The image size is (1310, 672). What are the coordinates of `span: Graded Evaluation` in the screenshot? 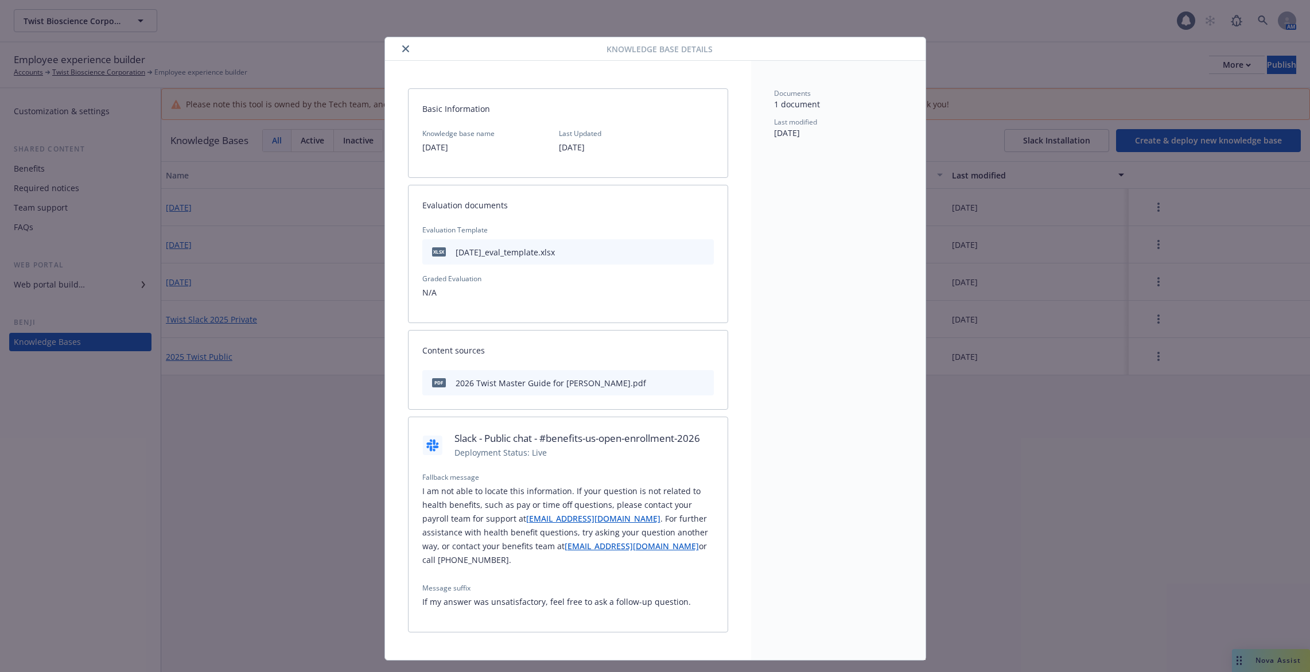 It's located at (568, 278).